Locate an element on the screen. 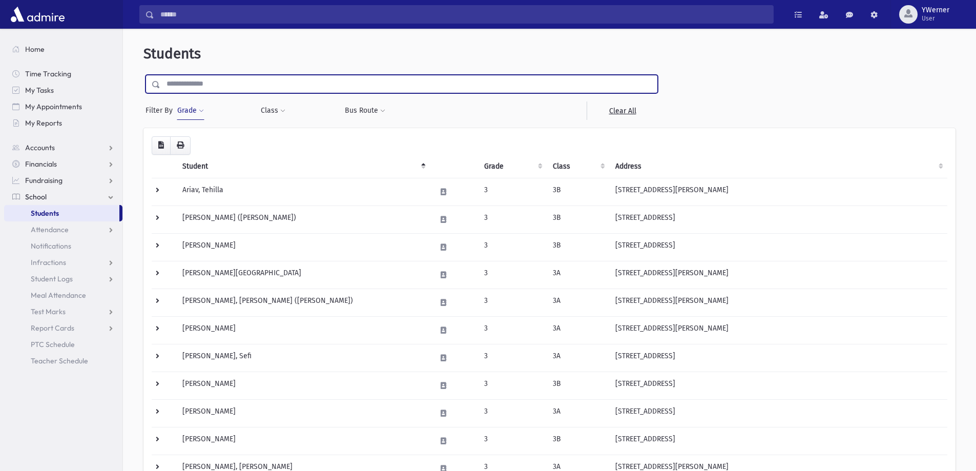 The width and height of the screenshot is (976, 471). span: Student Logs is located at coordinates (52, 279).